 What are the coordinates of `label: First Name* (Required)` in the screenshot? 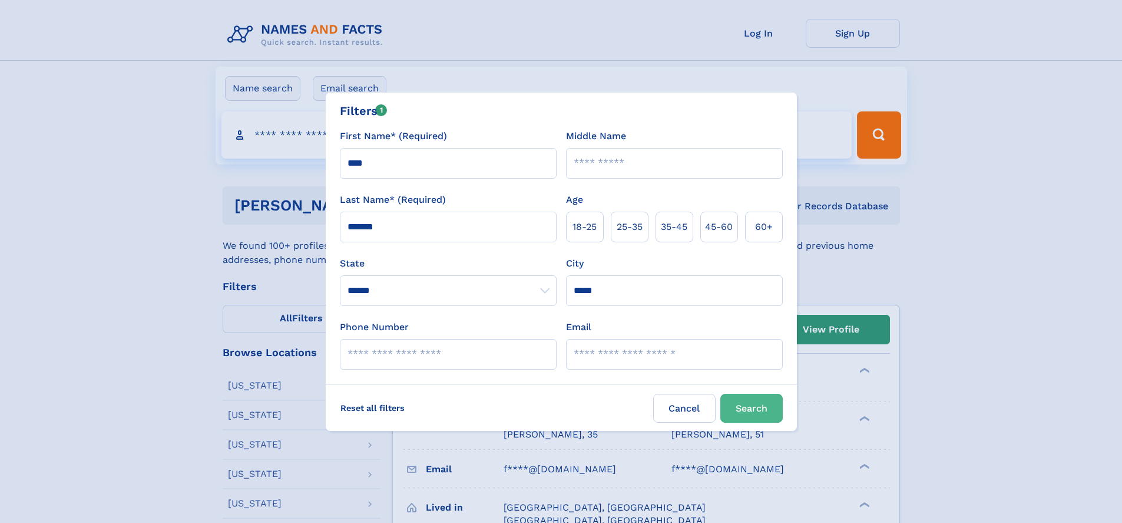 It's located at (394, 136).